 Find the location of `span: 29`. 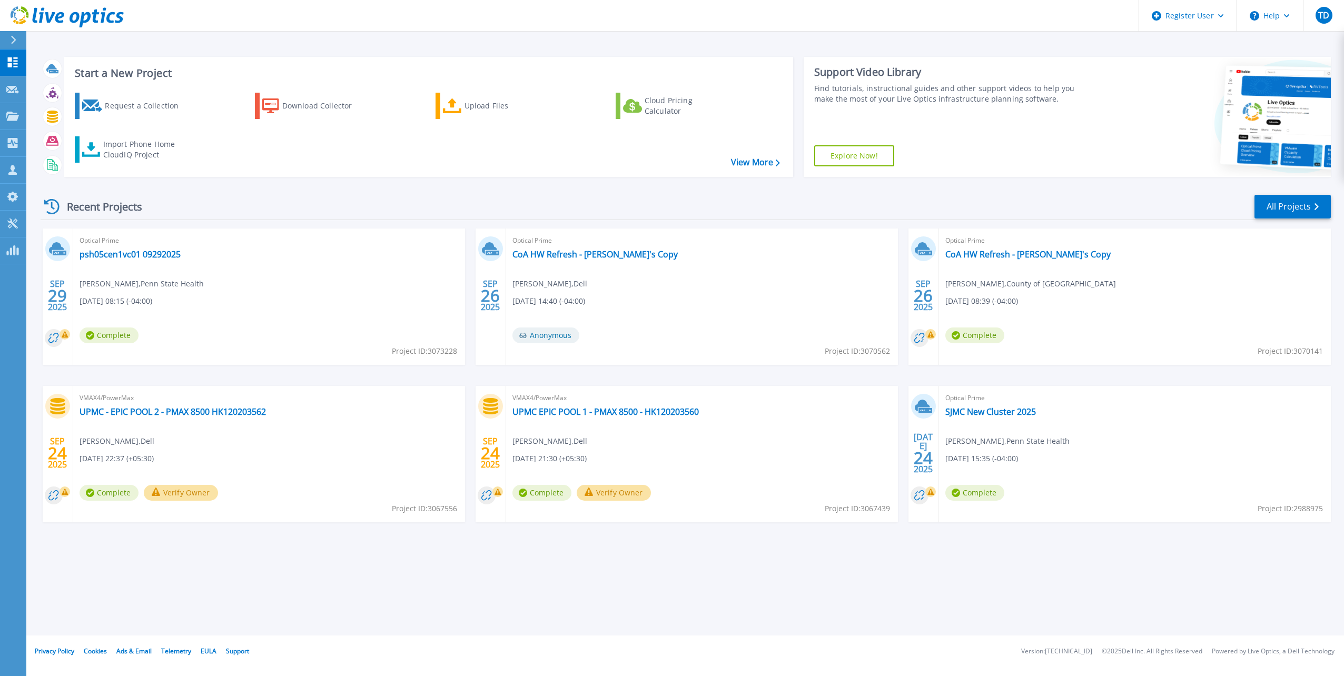

span: 29 is located at coordinates (57, 295).